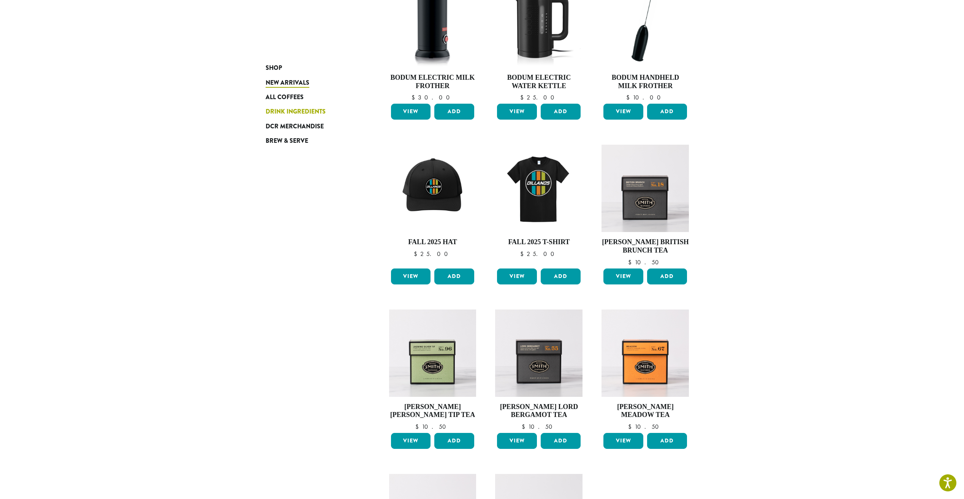 Image resolution: width=964 pixels, height=499 pixels. I want to click on span: DCR Merchandise, so click(294, 126).